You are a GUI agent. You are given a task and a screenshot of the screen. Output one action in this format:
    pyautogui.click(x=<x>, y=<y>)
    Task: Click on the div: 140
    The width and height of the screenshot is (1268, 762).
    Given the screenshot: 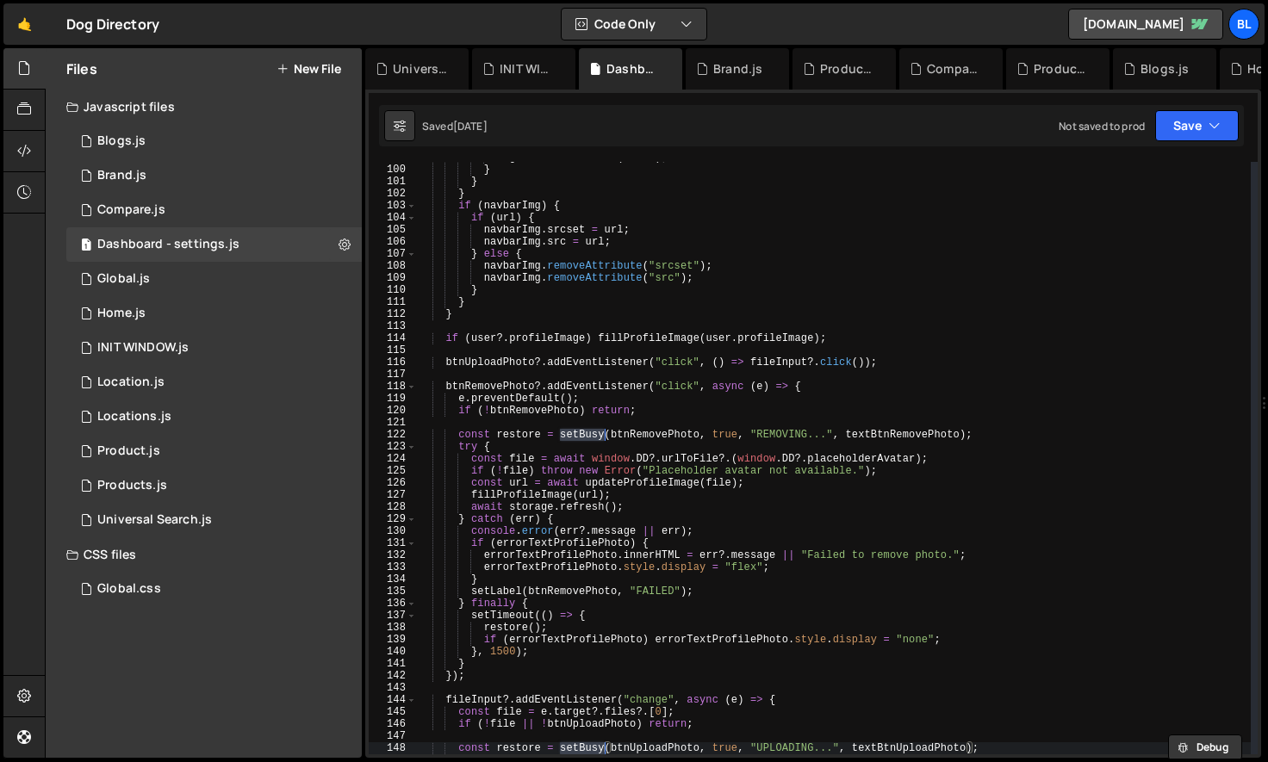 What is the action you would take?
    pyautogui.click(x=393, y=652)
    